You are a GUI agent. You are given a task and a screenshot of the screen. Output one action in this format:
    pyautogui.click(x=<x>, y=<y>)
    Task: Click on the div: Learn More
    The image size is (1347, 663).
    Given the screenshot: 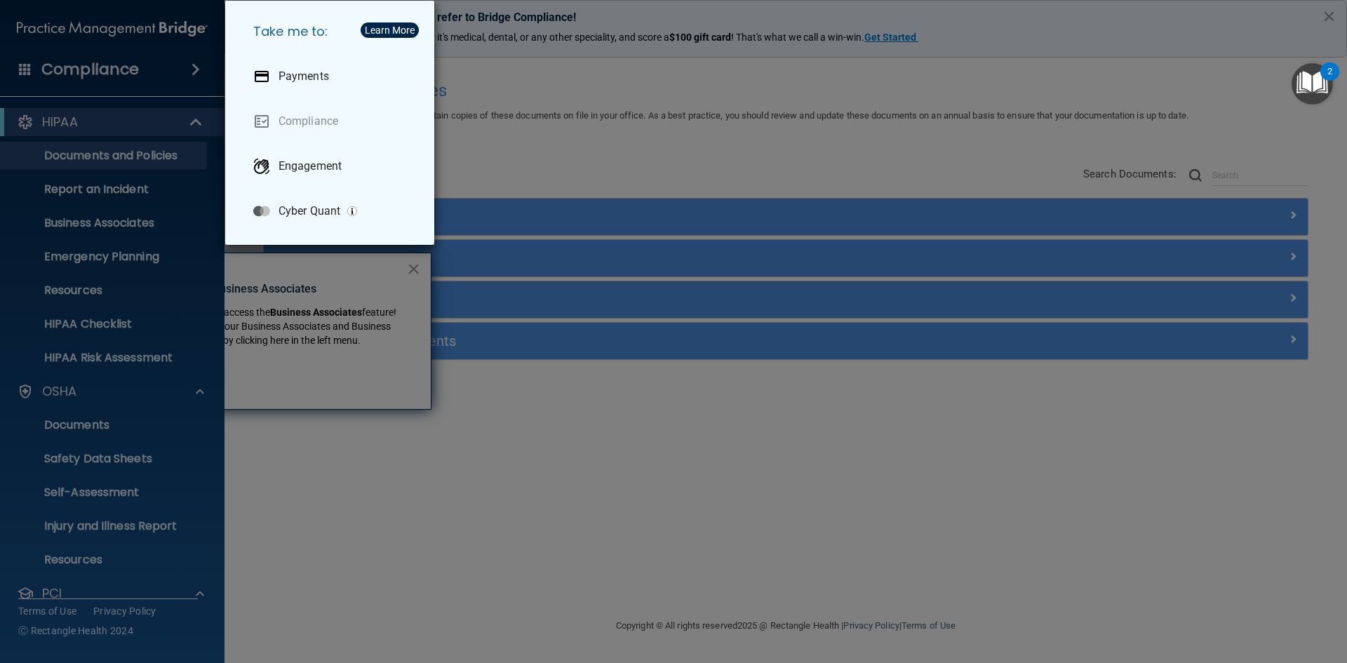 What is the action you would take?
    pyautogui.click(x=389, y=30)
    